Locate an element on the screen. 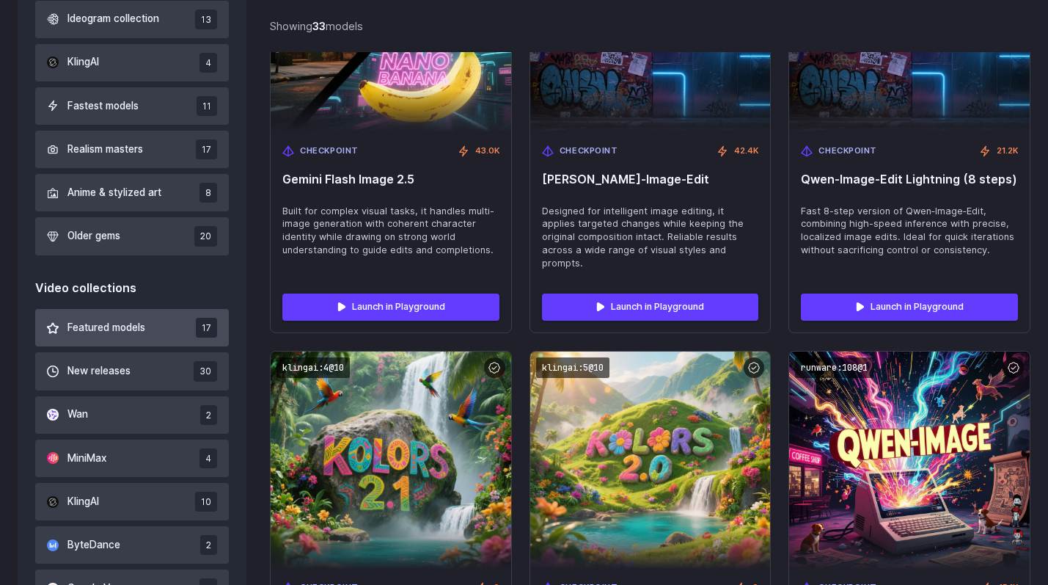 This screenshot has height=585, width=1048. button: New releases 30 is located at coordinates (132, 370).